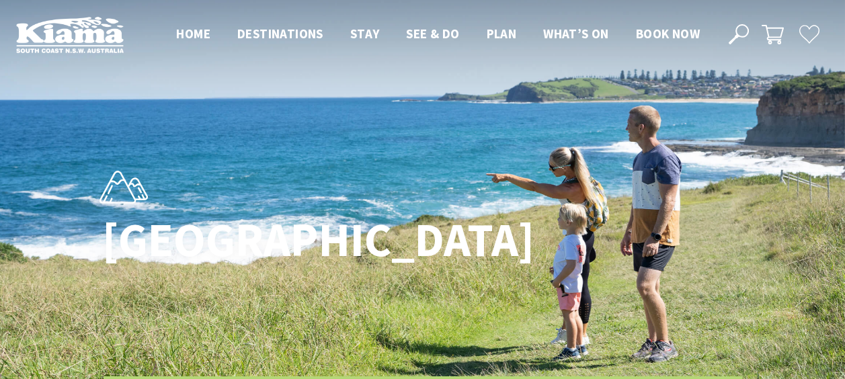 The width and height of the screenshot is (845, 379). I want to click on nav: Main Menu, so click(438, 34).